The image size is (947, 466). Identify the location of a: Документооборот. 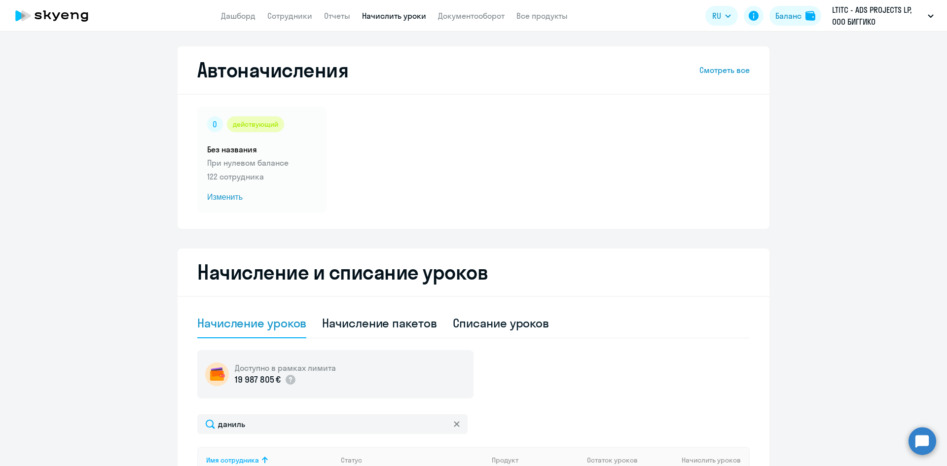
(471, 16).